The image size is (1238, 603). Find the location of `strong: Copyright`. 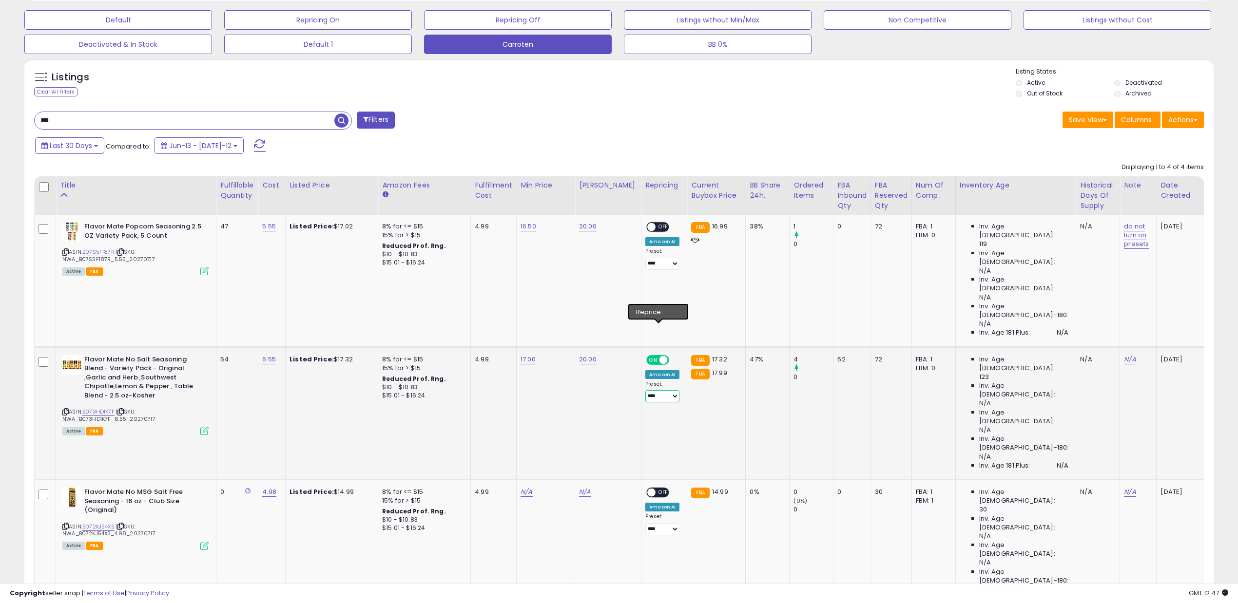

strong: Copyright is located at coordinates (27, 593).